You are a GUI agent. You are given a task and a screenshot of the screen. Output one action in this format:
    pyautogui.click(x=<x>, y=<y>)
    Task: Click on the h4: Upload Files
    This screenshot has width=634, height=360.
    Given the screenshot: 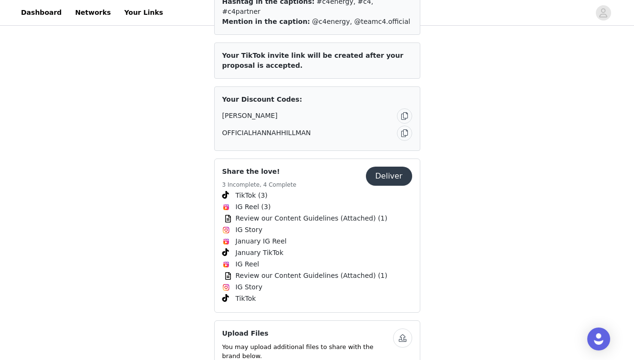 What is the action you would take?
    pyautogui.click(x=308, y=333)
    